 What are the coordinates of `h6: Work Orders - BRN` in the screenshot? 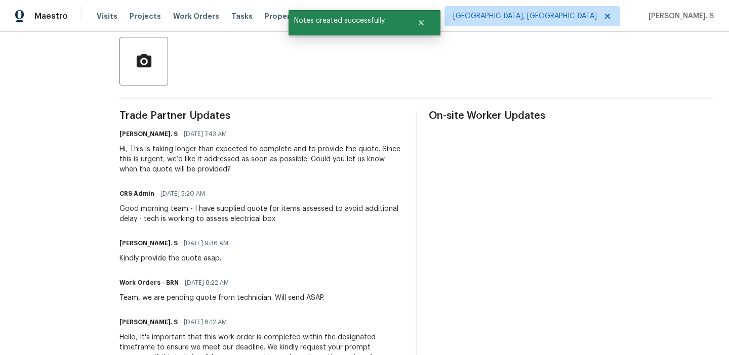 It's located at (149, 283).